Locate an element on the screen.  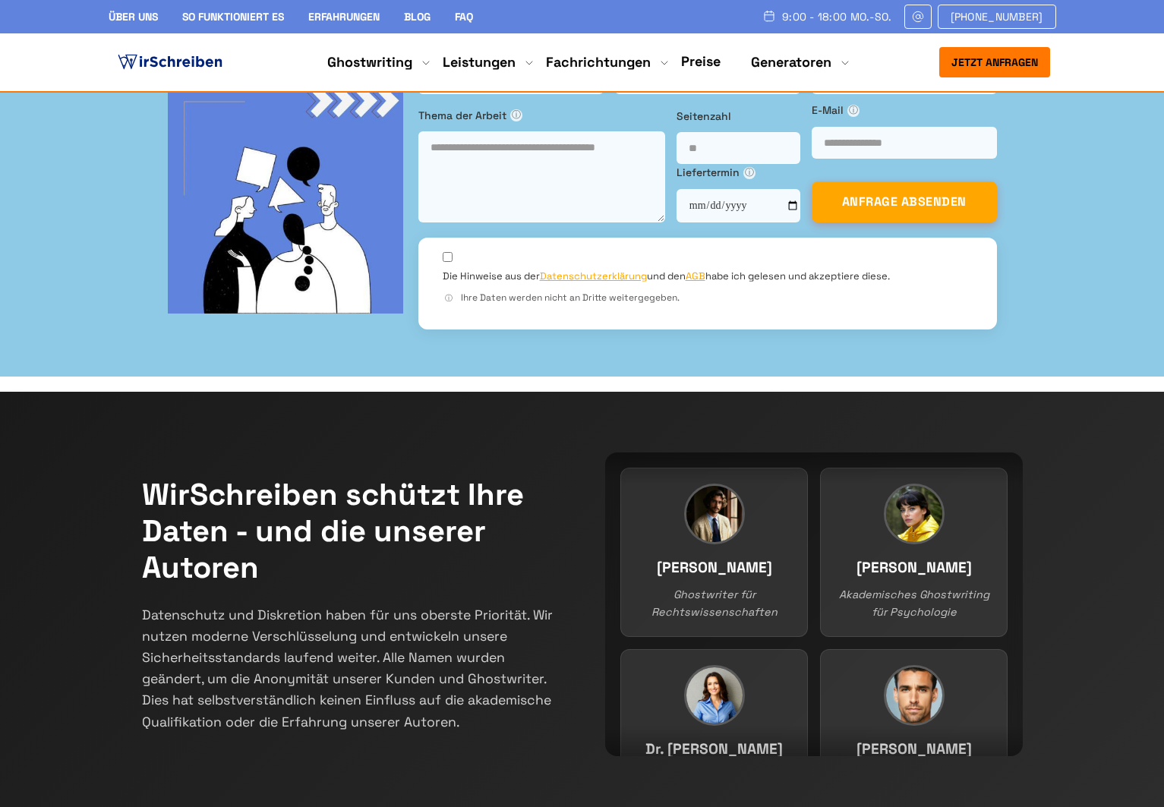
a: Blog is located at coordinates (417, 17).